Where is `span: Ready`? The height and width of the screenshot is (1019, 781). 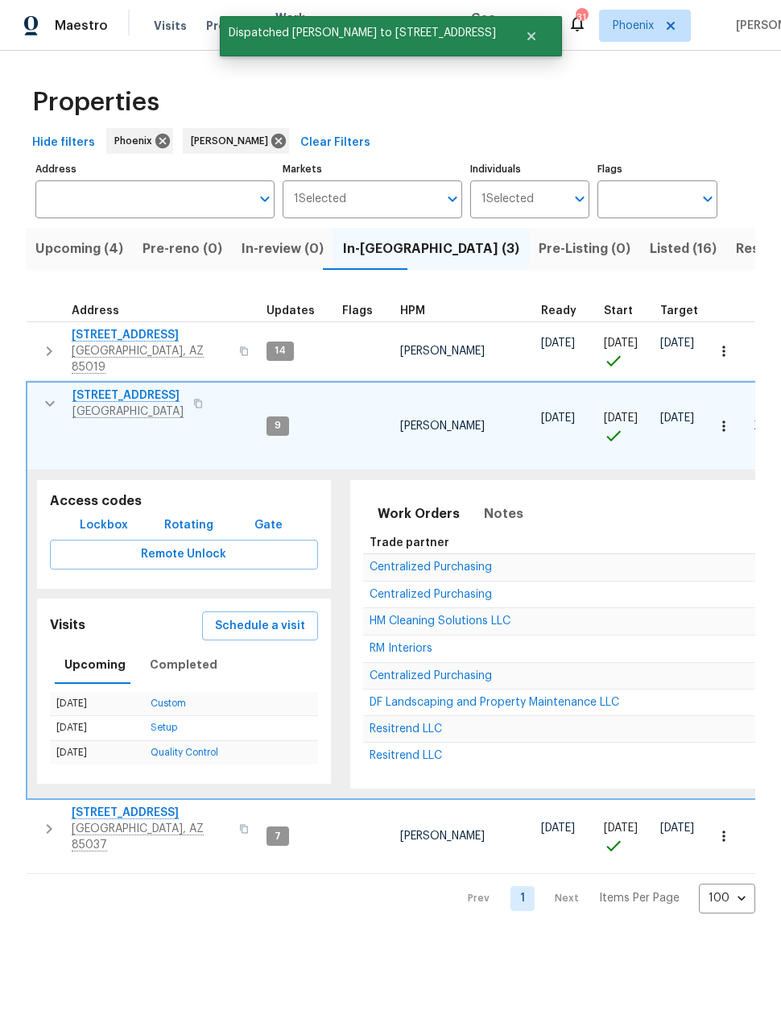
span: Ready is located at coordinates (559, 311).